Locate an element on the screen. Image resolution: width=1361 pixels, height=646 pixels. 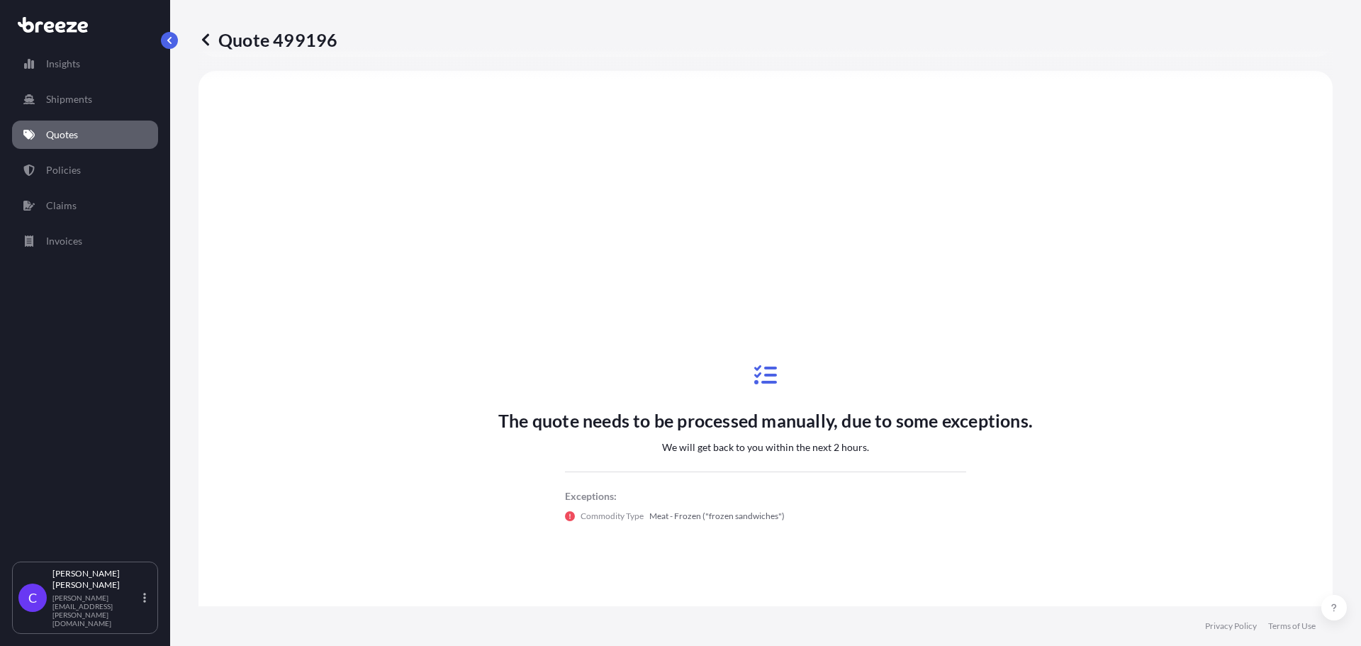
a: Privacy Policy is located at coordinates (1231, 626).